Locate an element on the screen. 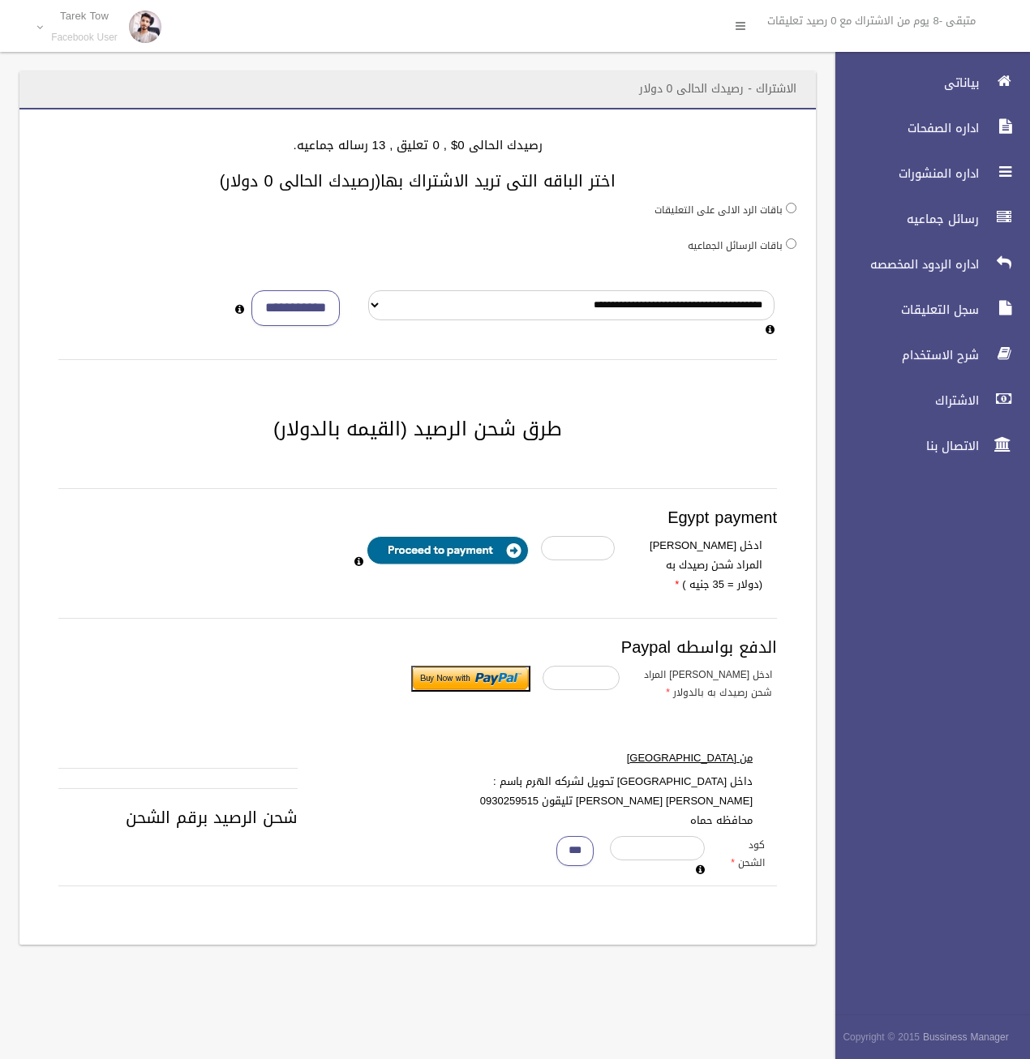 The height and width of the screenshot is (1059, 1030). h3: الدفع بواسطه Paypal is located at coordinates (418, 647).